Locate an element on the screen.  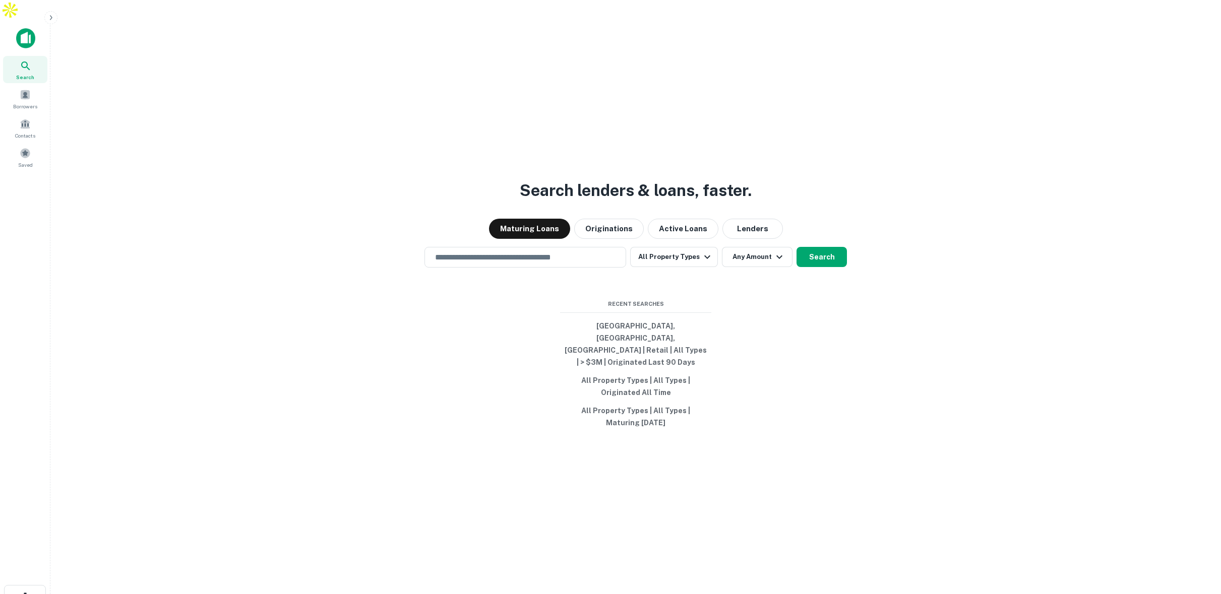
button: All Property Types is located at coordinates (674, 257).